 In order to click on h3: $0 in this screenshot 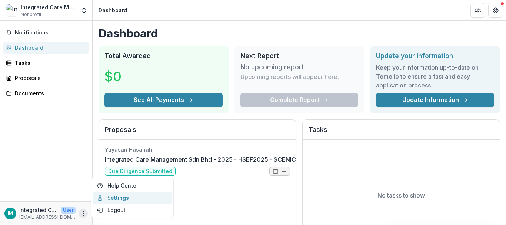, I will do `click(132, 76)`.